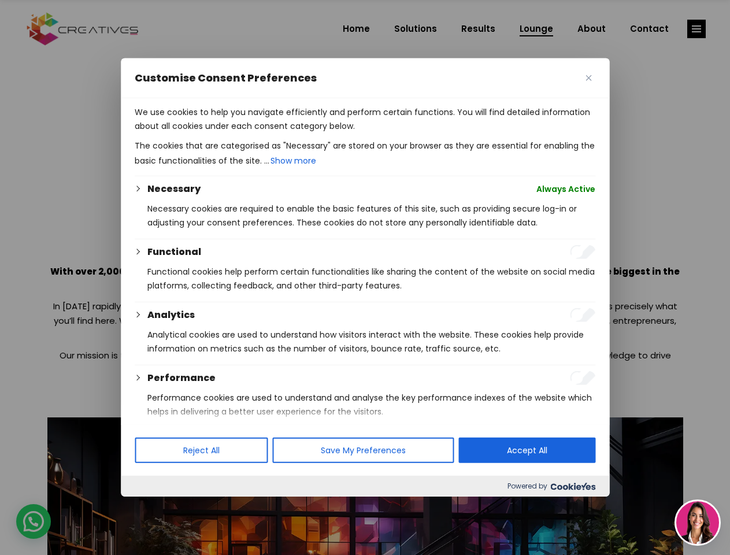 The image size is (730, 555). Describe the element at coordinates (365, 278) in the screenshot. I see `div: Customise Consent Preferences` at that location.